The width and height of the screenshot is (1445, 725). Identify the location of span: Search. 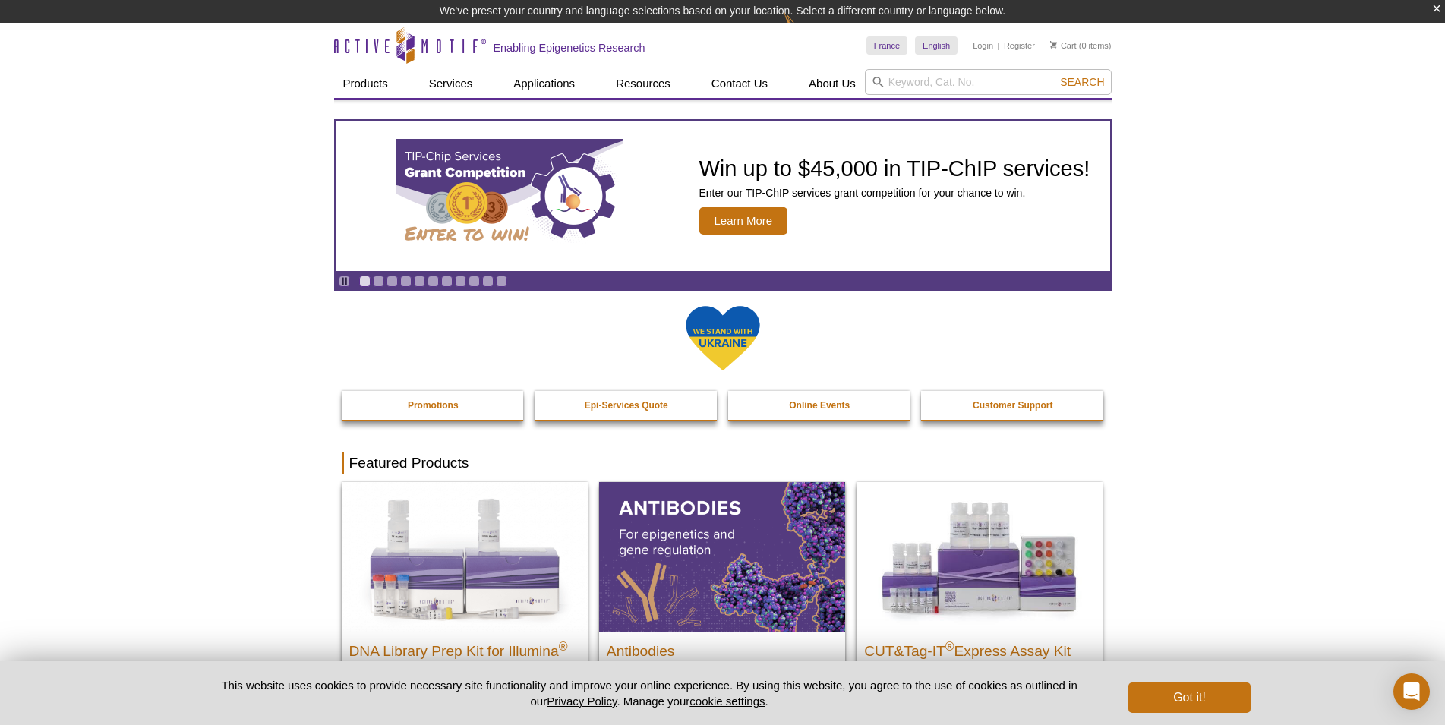
(1082, 82).